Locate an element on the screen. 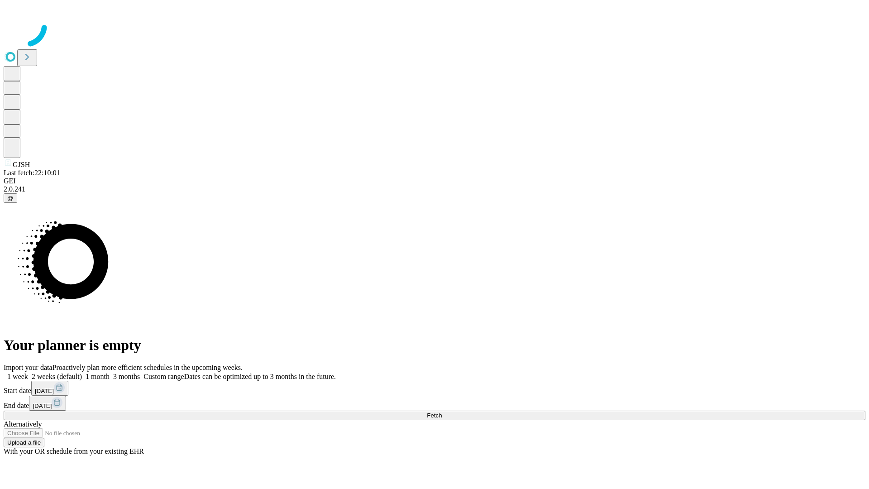  span: Alternatively is located at coordinates (23, 424).